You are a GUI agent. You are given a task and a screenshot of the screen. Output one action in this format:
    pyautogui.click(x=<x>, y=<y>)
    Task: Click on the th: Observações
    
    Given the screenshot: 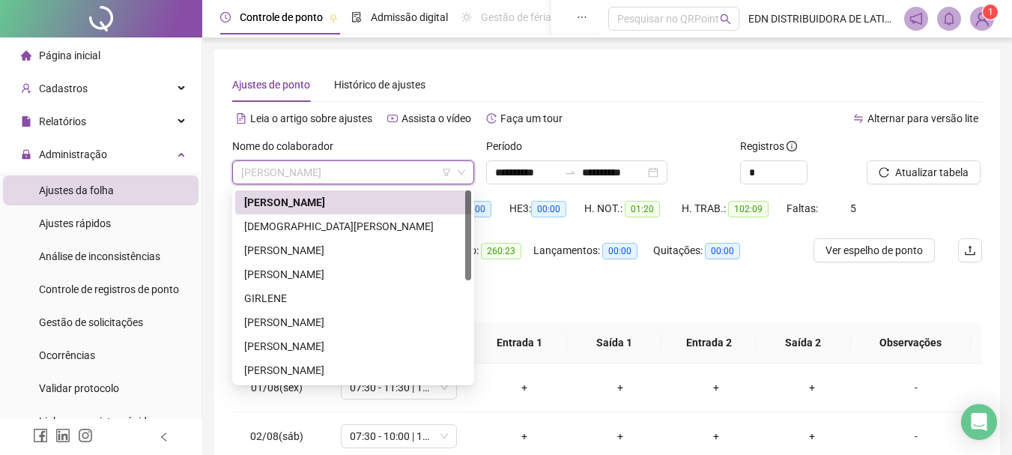 What is the action you would take?
    pyautogui.click(x=911, y=342)
    